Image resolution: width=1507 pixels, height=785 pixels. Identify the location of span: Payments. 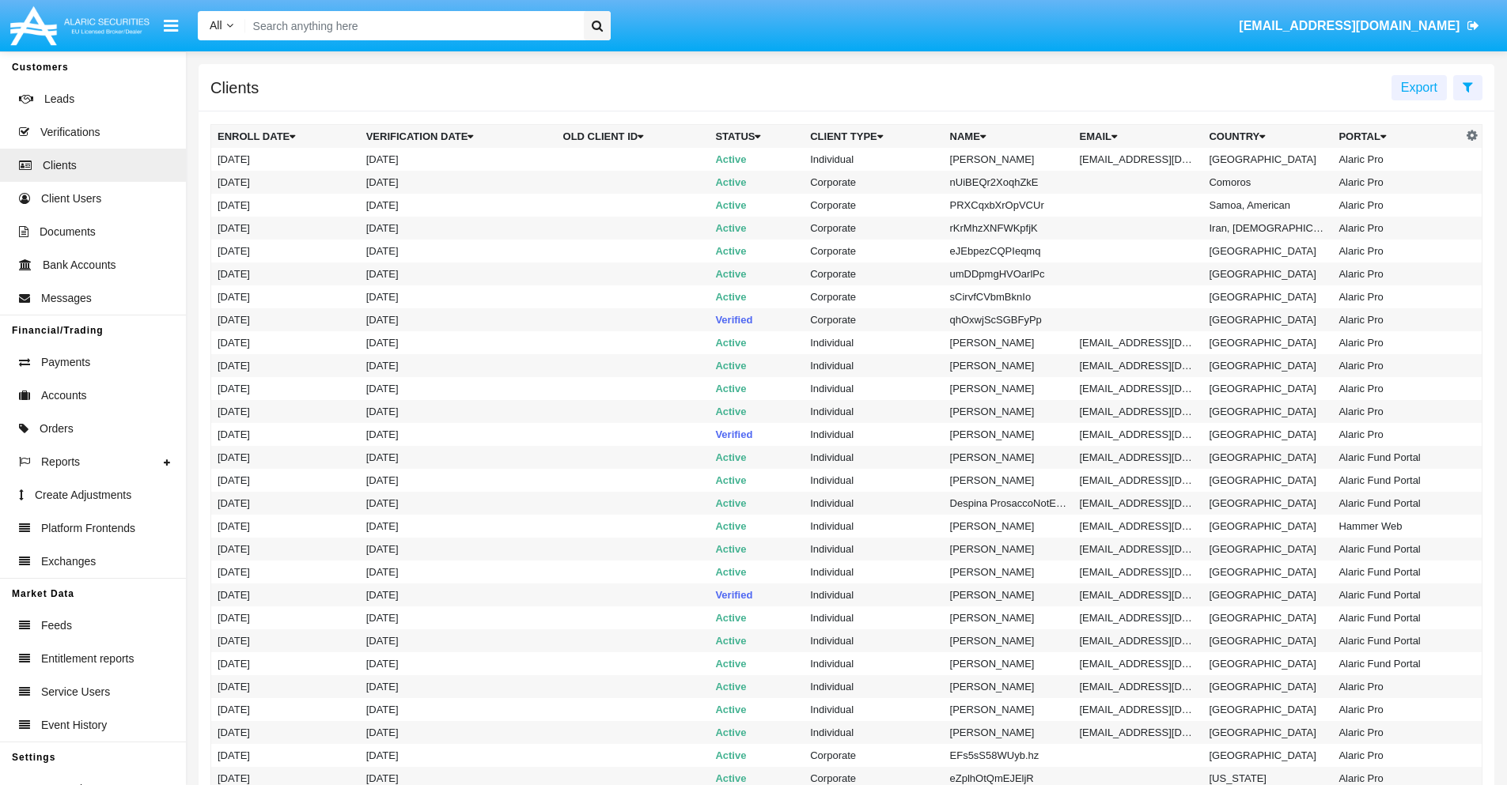
(66, 362).